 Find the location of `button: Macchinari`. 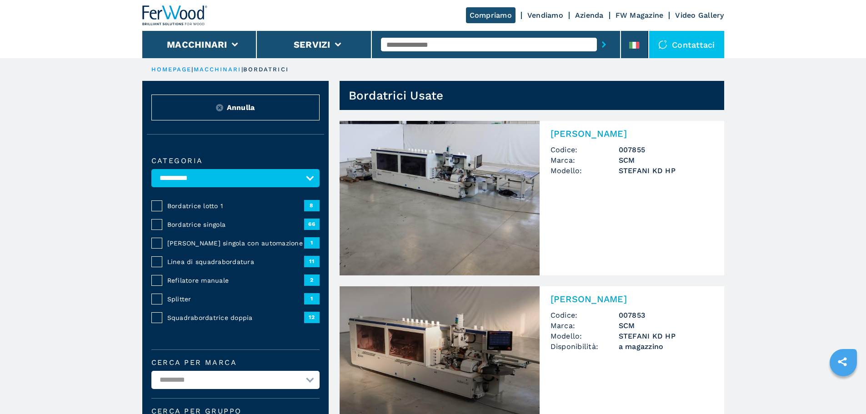

button: Macchinari is located at coordinates (197, 45).